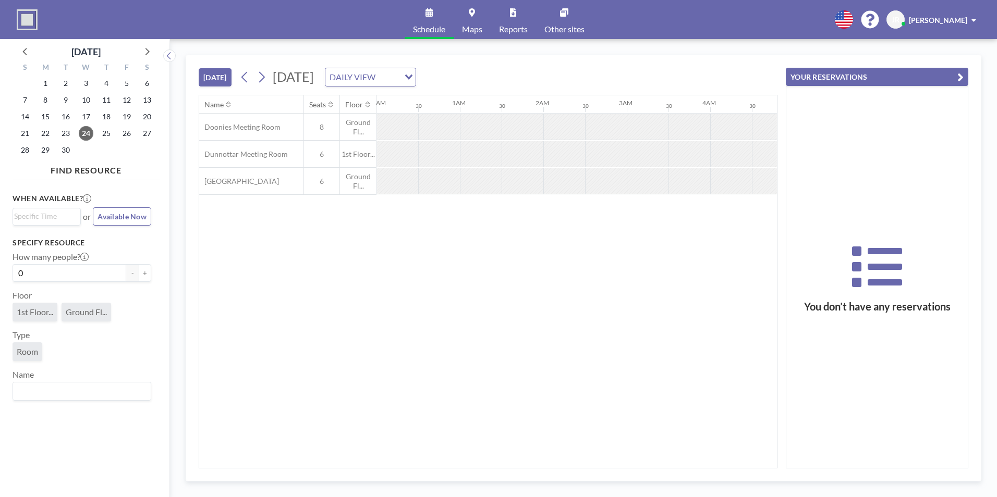 Image resolution: width=997 pixels, height=497 pixels. I want to click on span: Monday, September 22, 2025, so click(45, 133).